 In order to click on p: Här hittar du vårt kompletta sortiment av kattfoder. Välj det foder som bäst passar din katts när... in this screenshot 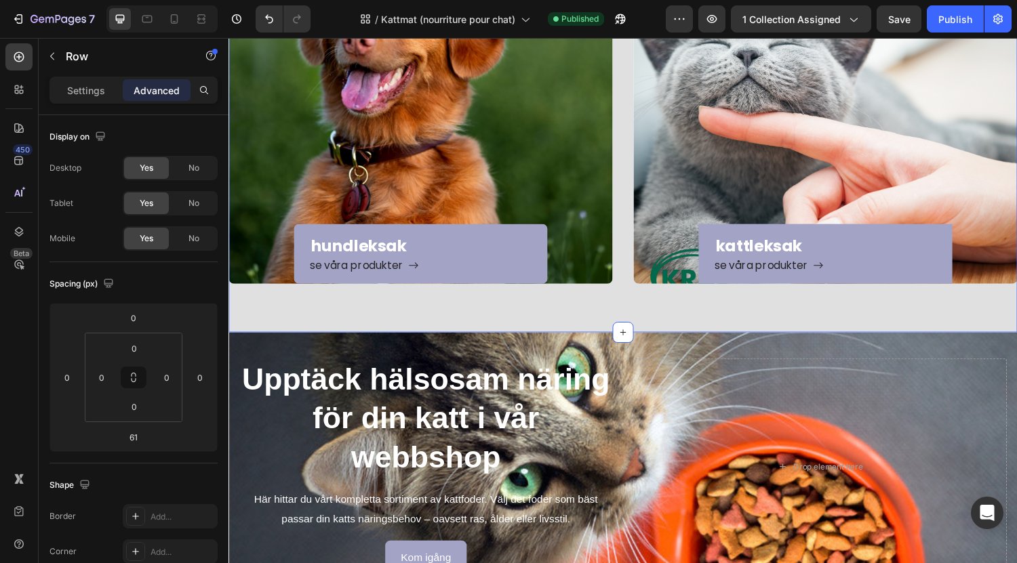, I will do `click(203, 487)`.